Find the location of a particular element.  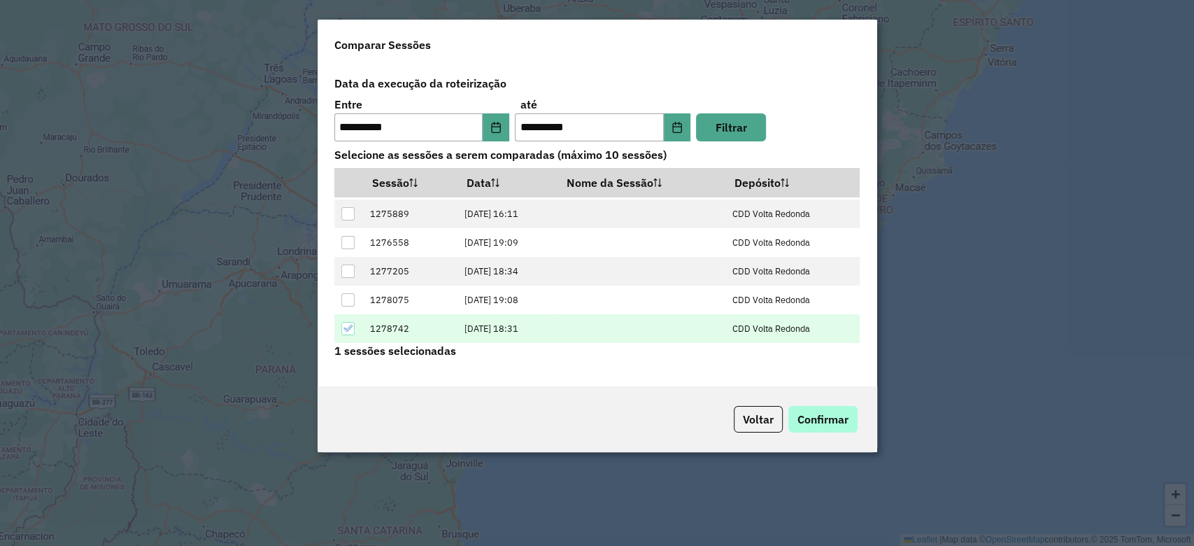

h4: Comparar Sessões is located at coordinates (383, 45).